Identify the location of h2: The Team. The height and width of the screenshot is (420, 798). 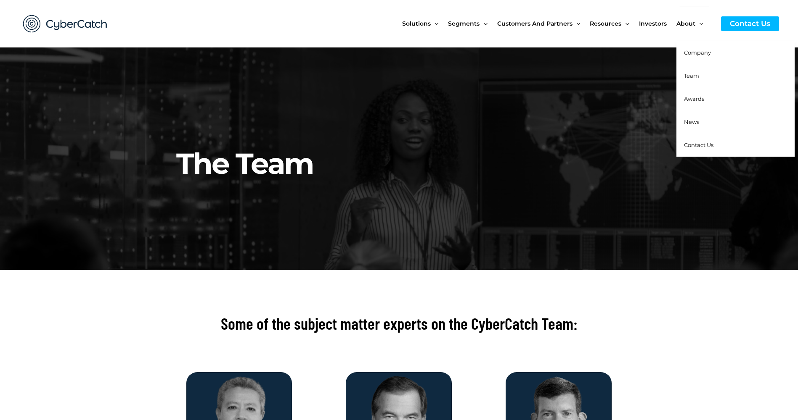
(402, 126).